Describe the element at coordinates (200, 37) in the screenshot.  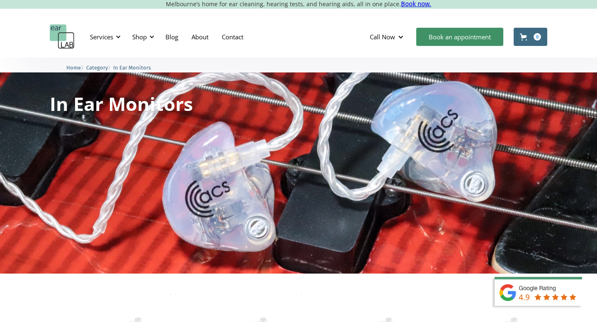
I see `a: About` at that location.